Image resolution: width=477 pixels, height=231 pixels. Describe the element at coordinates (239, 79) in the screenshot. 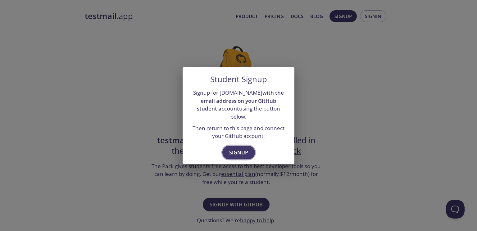

I see `h5: Student Signup` at that location.